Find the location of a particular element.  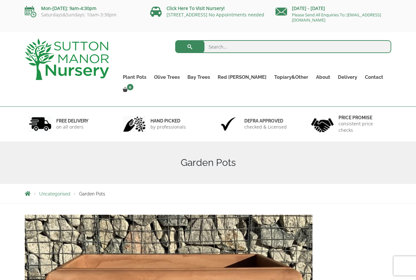

a: Contact is located at coordinates (374, 77).